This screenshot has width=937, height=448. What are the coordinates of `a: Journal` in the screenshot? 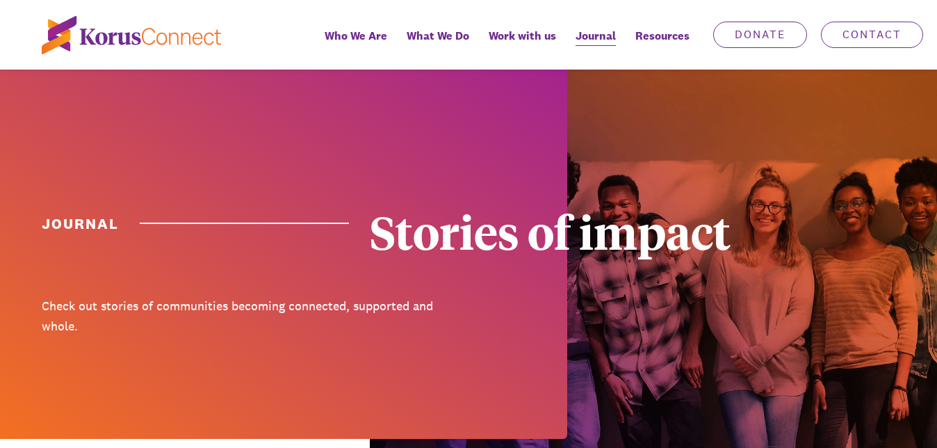 It's located at (596, 44).